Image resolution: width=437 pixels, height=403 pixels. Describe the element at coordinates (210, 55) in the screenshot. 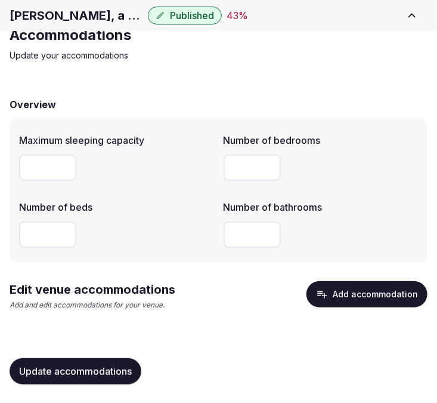

I see `p: Update your accommodations` at that location.